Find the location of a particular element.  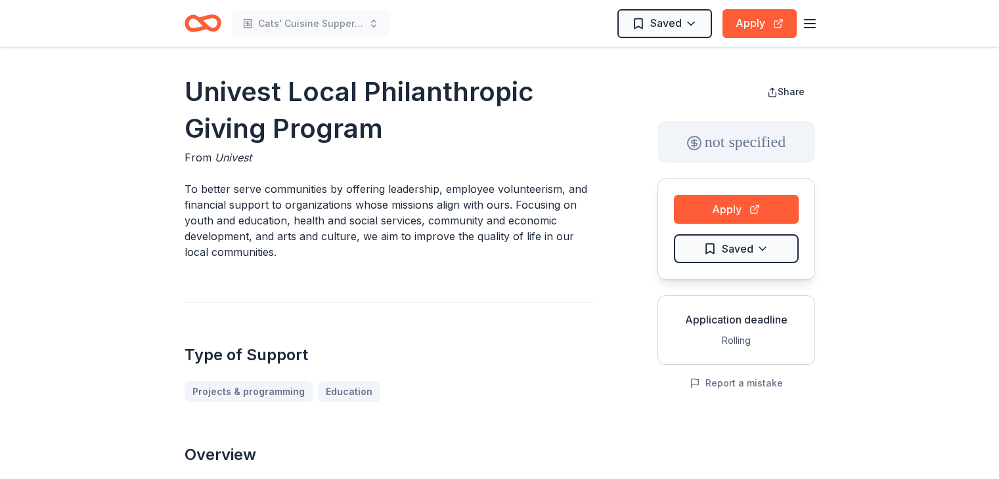

span: Cats' Cuisine Supper Club is located at coordinates (311, 24).